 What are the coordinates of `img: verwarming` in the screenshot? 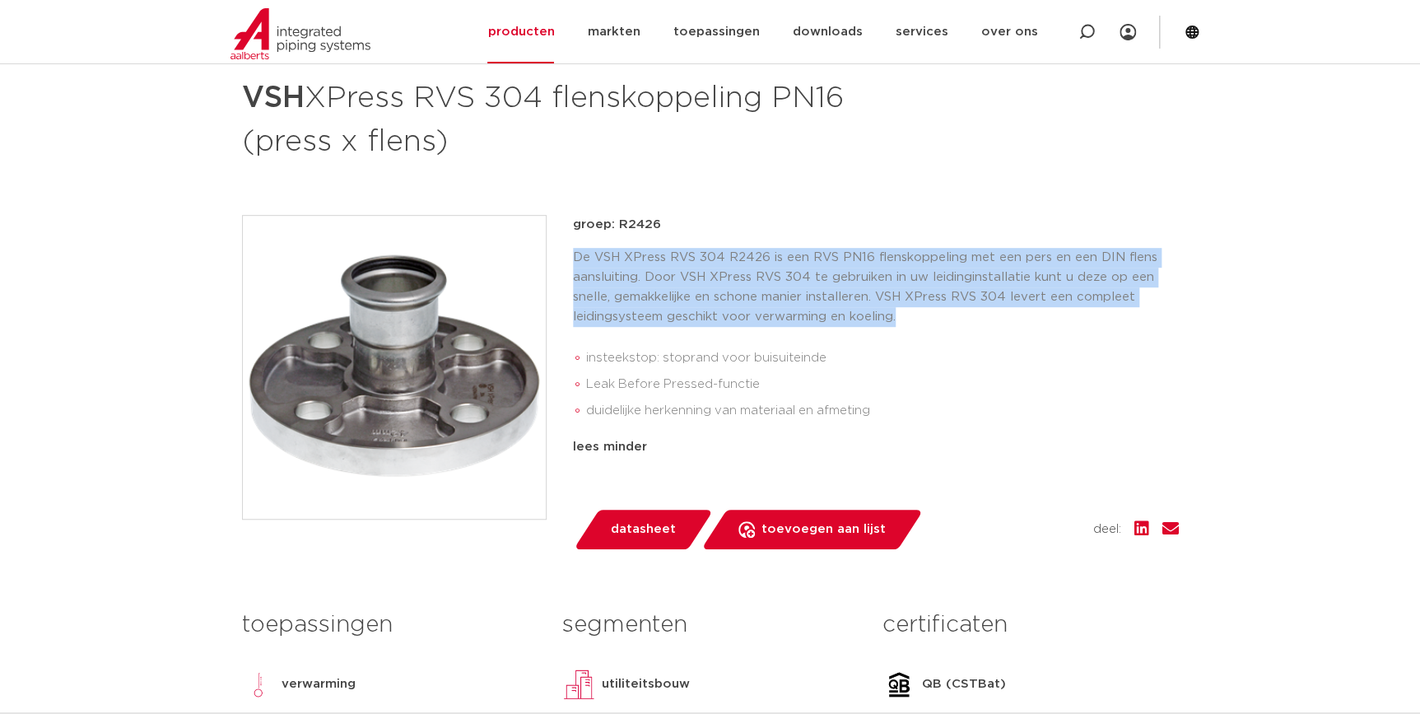 It's located at (258, 684).